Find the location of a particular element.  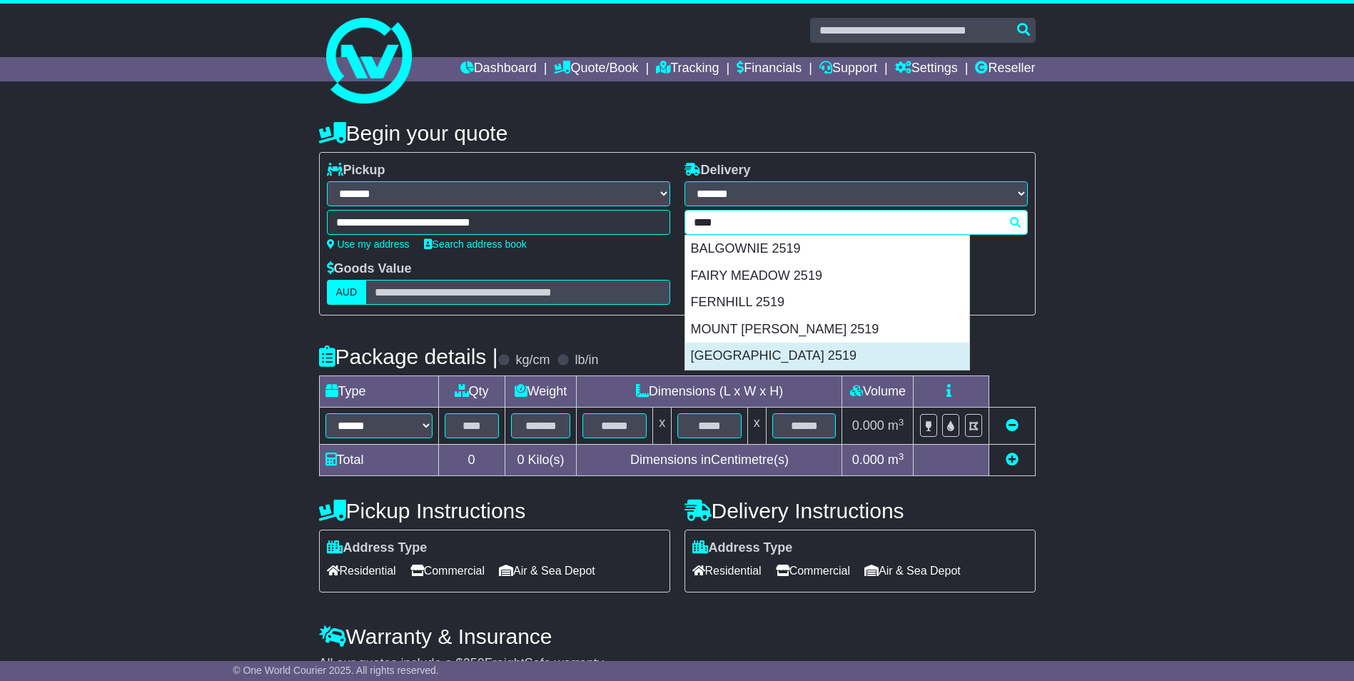

div: FAIRY MEADOW 2519 is located at coordinates (827, 276).